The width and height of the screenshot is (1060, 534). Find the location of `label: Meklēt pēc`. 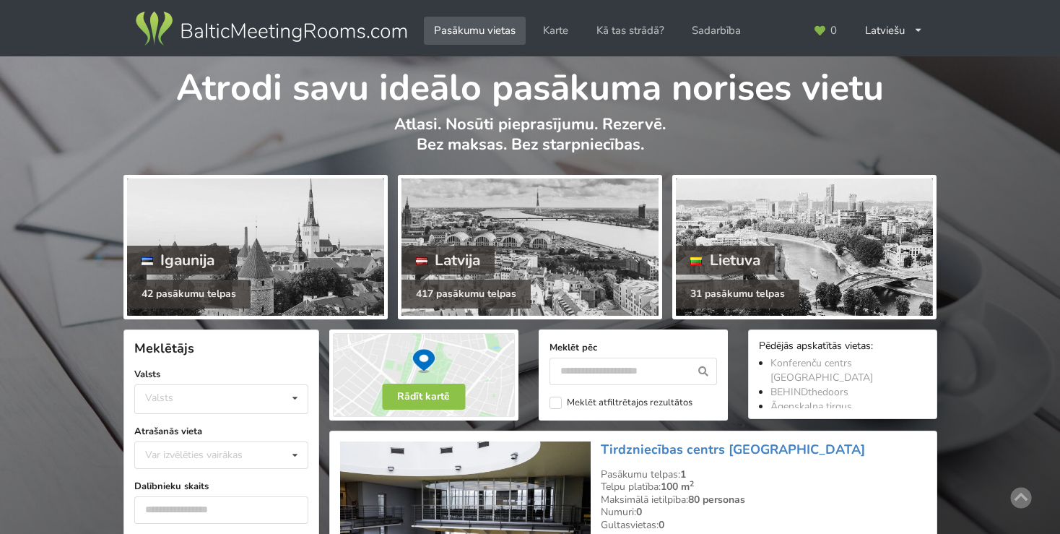

label: Meklēt pēc is located at coordinates (633, 347).